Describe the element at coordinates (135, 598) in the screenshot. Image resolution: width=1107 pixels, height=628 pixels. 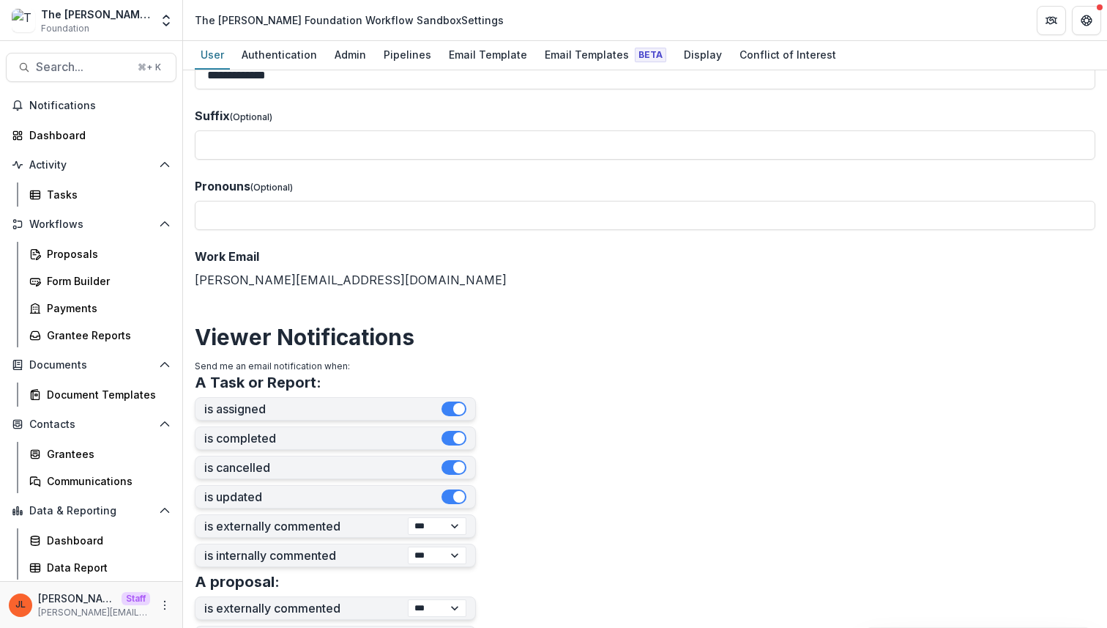
I see `p: Staff` at that location.